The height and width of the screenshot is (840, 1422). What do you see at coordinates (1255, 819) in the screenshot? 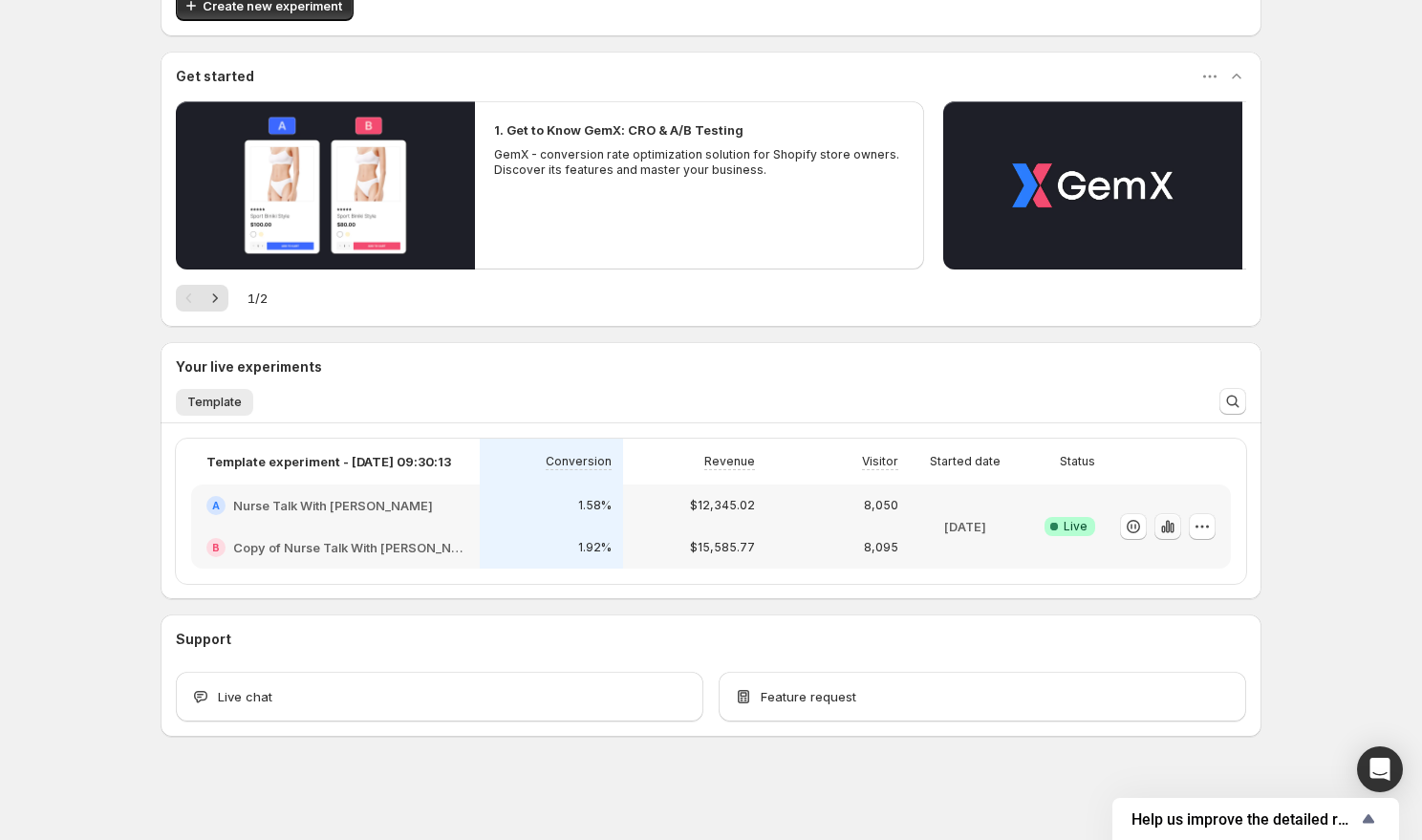
I see `button: Show survey - Help us improve the detailed report for A/B campaigns` at bounding box center [1255, 819].